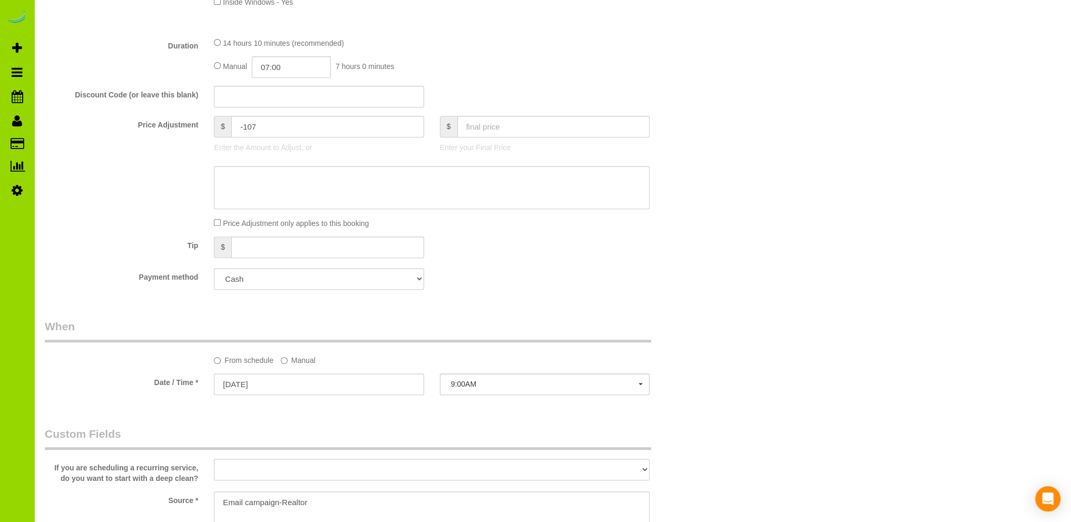  Describe the element at coordinates (1048, 499) in the screenshot. I see `div: Open Intercom Messenger` at that location.